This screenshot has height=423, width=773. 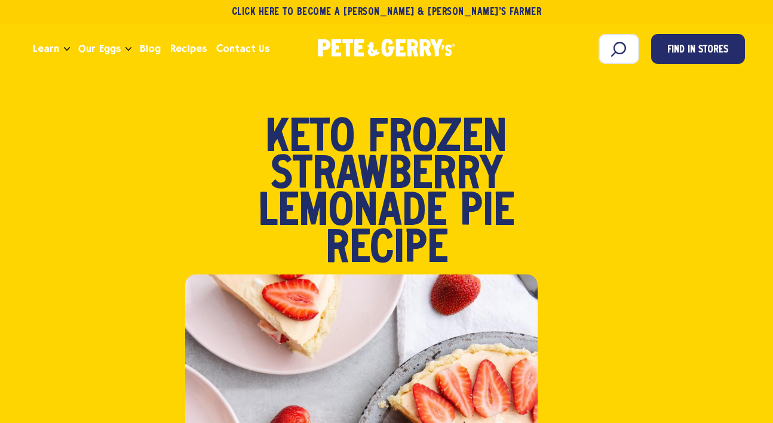 I want to click on button: Open the dropdown menu for Learn, so click(x=67, y=49).